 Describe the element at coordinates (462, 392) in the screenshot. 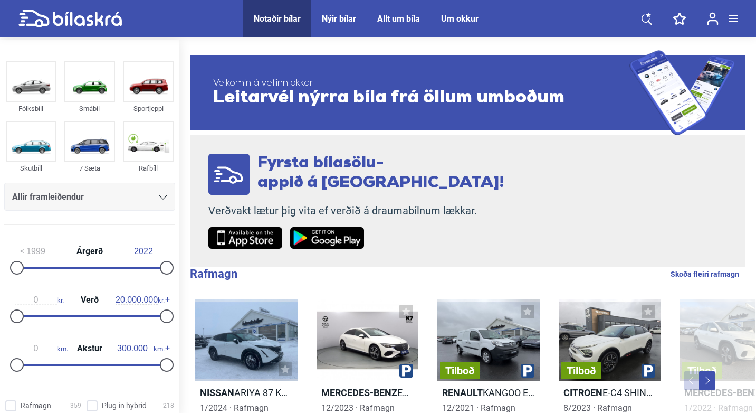

I see `b: Renault` at that location.